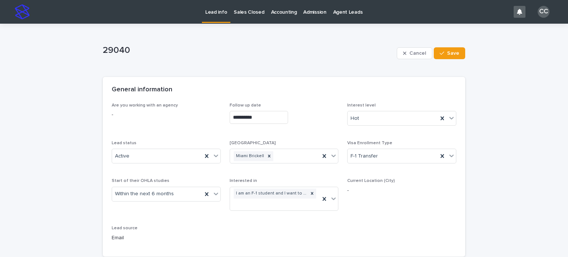 The height and width of the screenshot is (257, 568). Describe the element at coordinates (125, 228) in the screenshot. I see `span: Lead source` at that location.